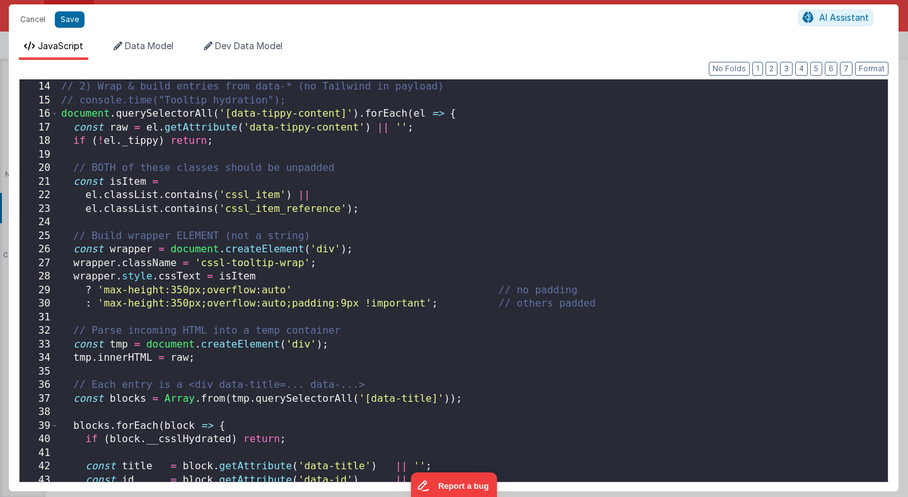 Image resolution: width=908 pixels, height=497 pixels. What do you see at coordinates (39, 331) in the screenshot?
I see `div: 32` at bounding box center [39, 331].